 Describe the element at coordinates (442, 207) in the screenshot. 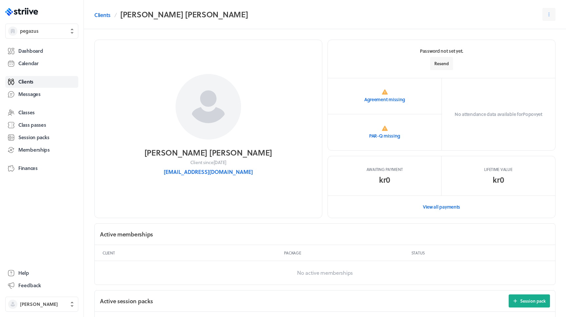

I see `a: View all payments` at that location.